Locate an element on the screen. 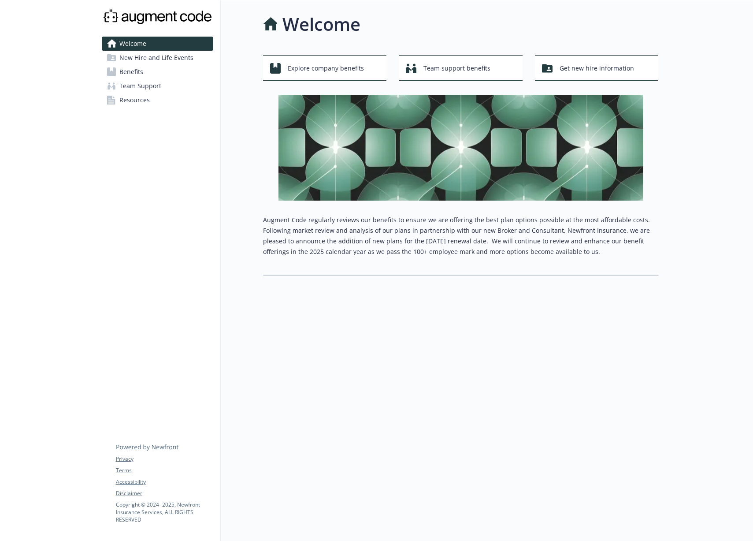  a: Accessibility is located at coordinates (164, 482).